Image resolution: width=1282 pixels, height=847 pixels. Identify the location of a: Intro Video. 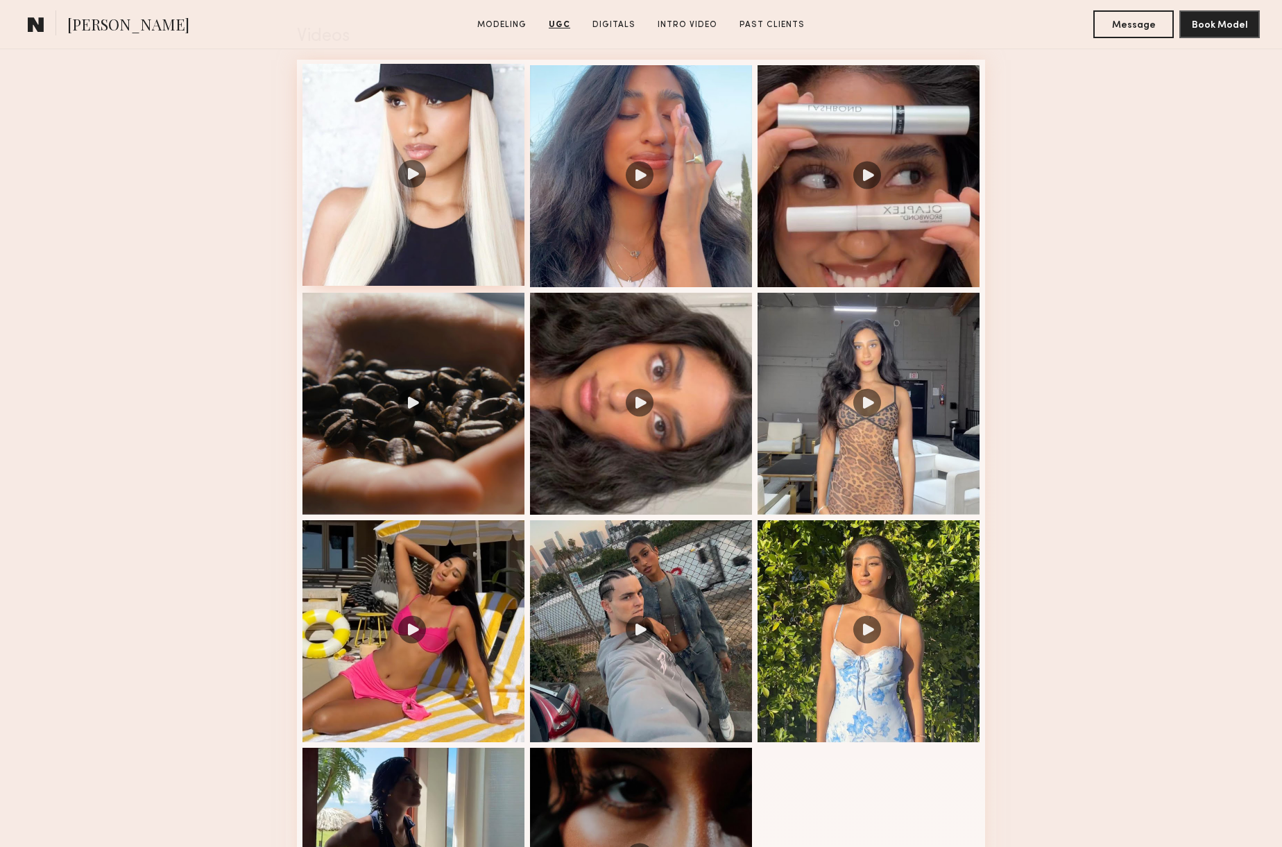
(687, 25).